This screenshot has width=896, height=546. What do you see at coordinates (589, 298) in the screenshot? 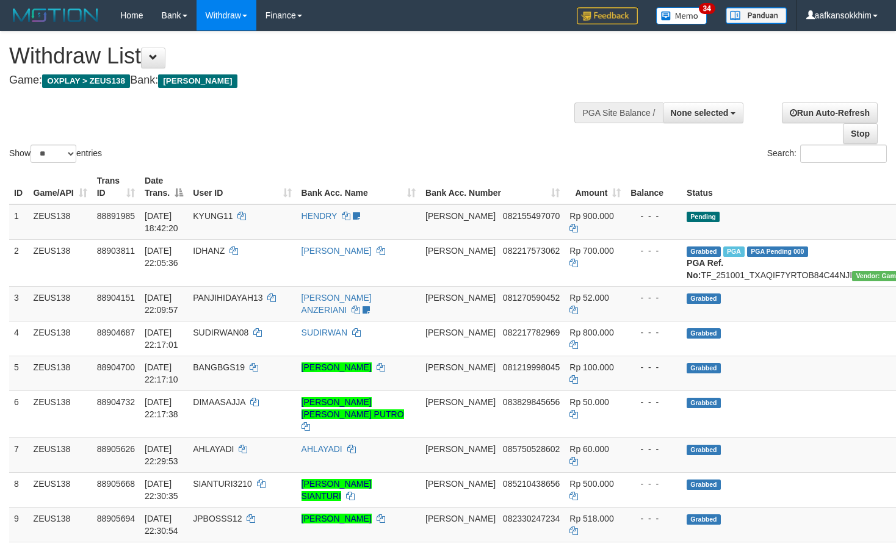
I see `span: Rp 52.000` at bounding box center [589, 298].